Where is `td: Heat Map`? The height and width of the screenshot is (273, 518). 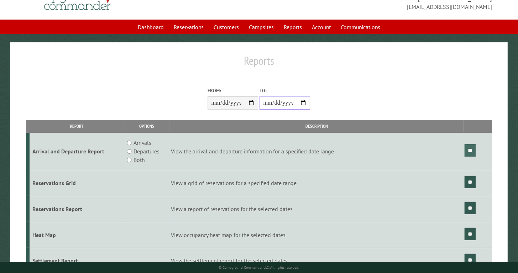
td: Heat Map is located at coordinates (77, 235).